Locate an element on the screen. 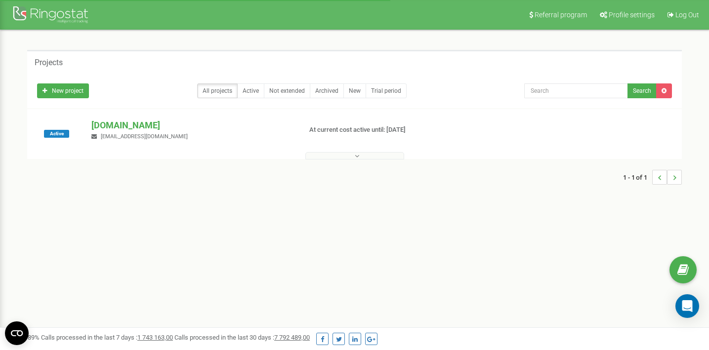 The image size is (709, 350). a: Active is located at coordinates (250, 91).